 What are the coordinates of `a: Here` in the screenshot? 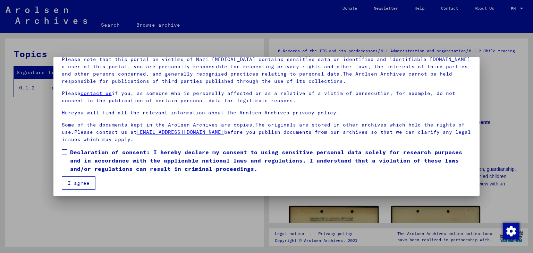 It's located at (68, 113).